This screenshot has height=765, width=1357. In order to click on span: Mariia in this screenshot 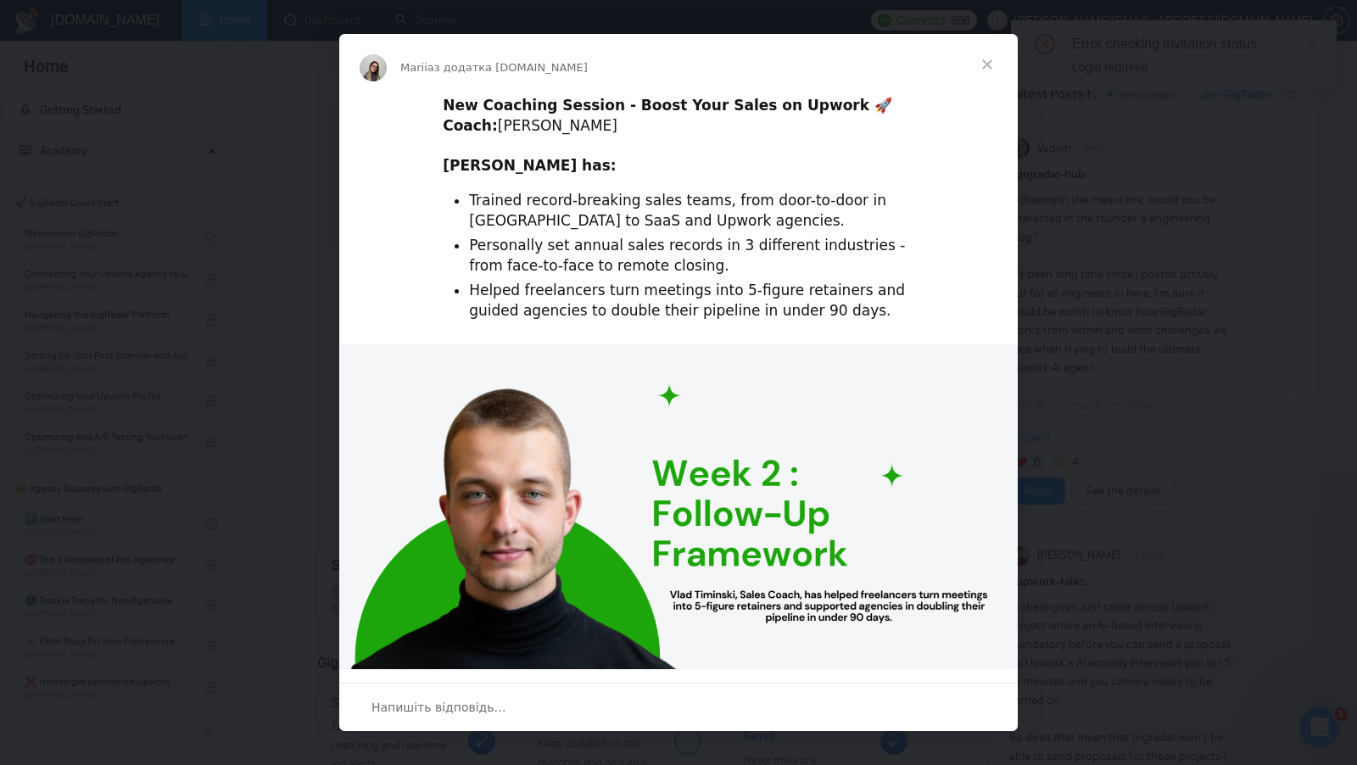, I will do `click(417, 67)`.